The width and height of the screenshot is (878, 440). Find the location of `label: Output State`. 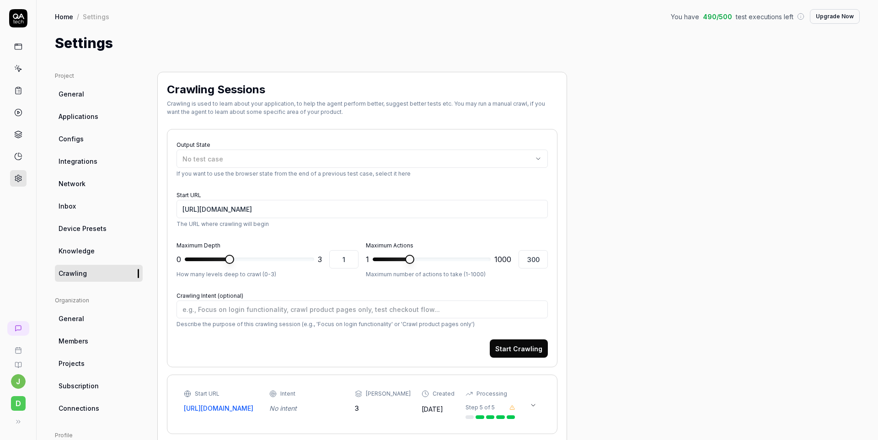

label: Output State is located at coordinates (193, 145).